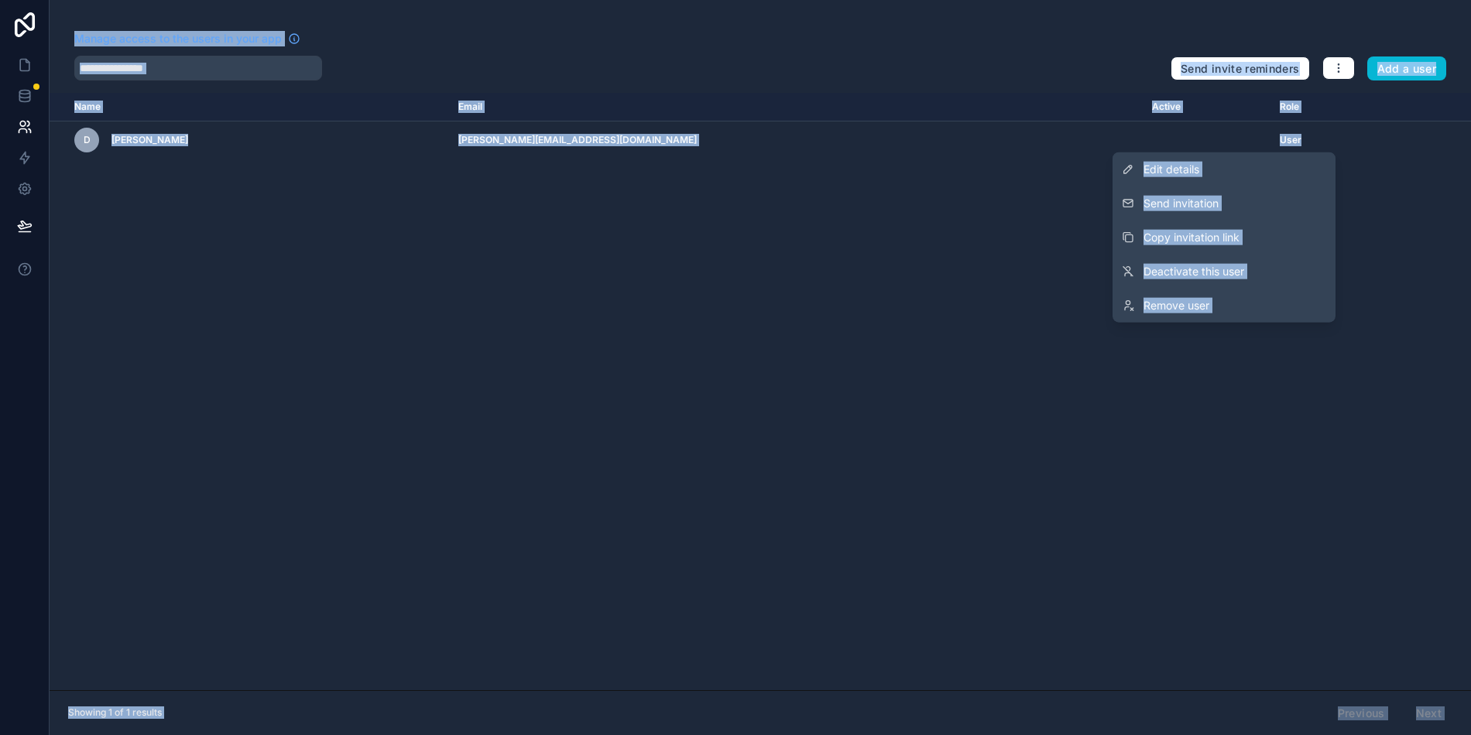 Image resolution: width=1471 pixels, height=735 pixels. Describe the element at coordinates (1406, 69) in the screenshot. I see `button: Add a user` at that location.